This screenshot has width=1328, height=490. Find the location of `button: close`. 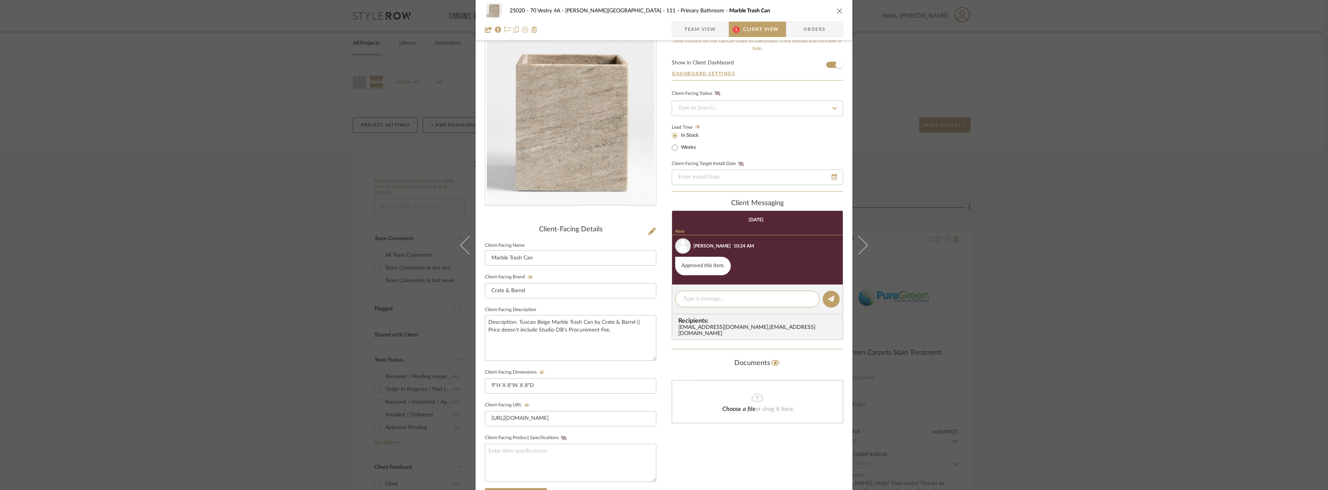

button: close is located at coordinates (839, 11).